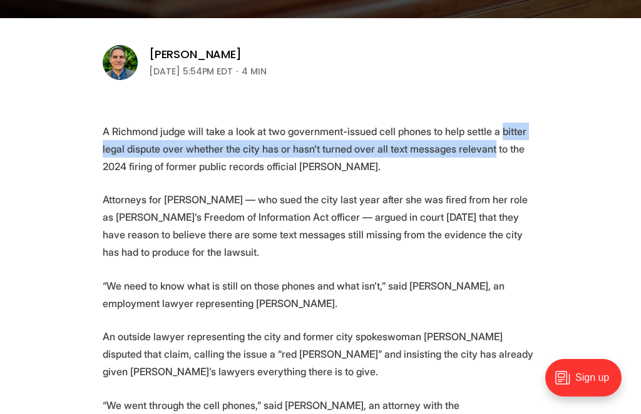 The height and width of the screenshot is (414, 641). Describe the element at coordinates (320, 149) in the screenshot. I see `p: A Richmond judge will take a look at two government-issued cell phones to help settle a bitter le...` at that location.